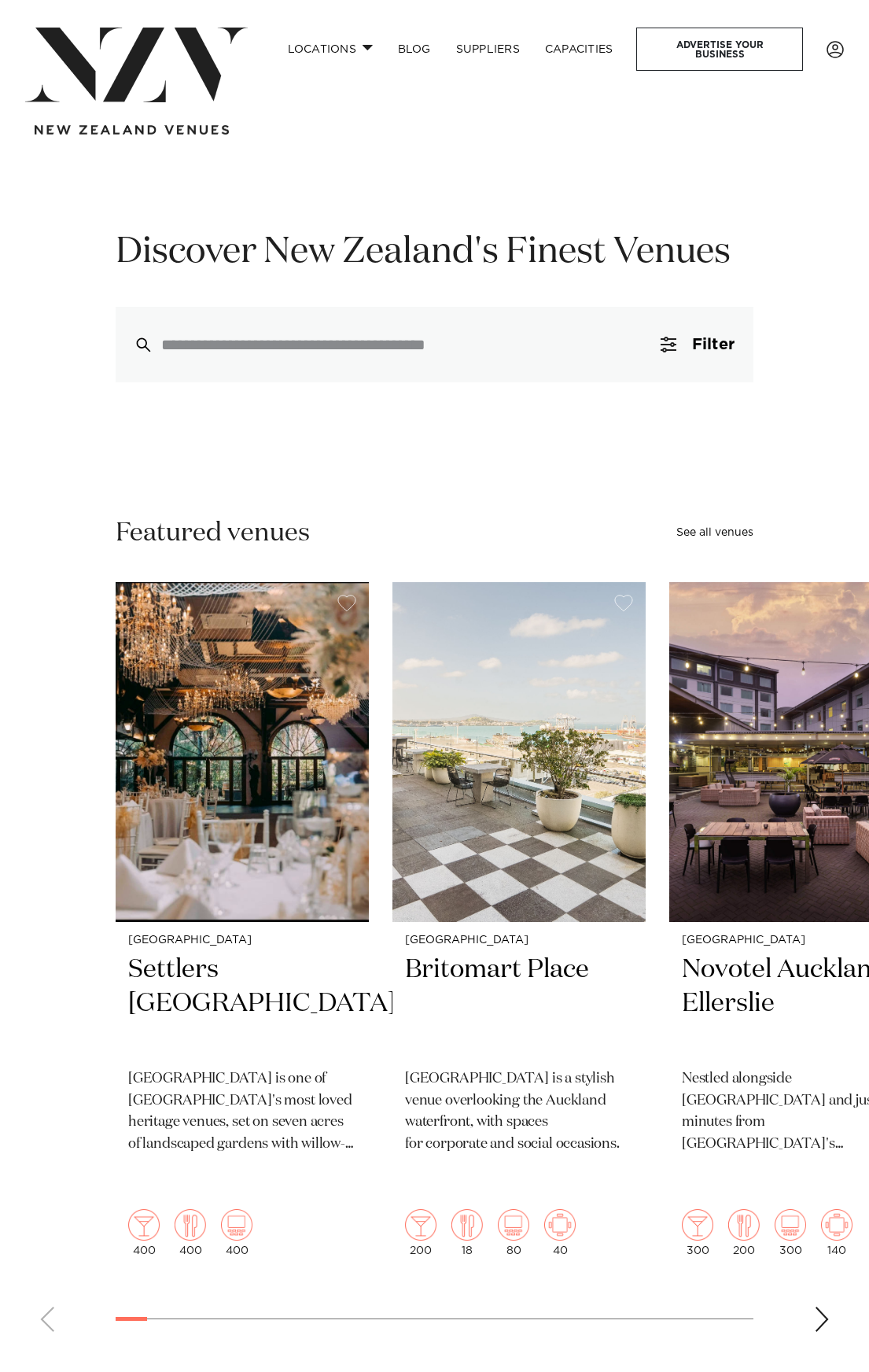 Image resolution: width=869 pixels, height=1372 pixels. I want to click on a: Capacities, so click(579, 49).